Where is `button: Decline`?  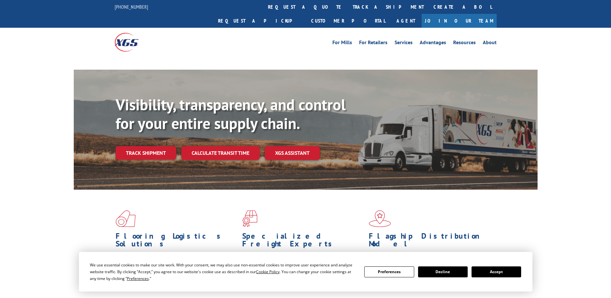 button: Decline is located at coordinates (443, 272).